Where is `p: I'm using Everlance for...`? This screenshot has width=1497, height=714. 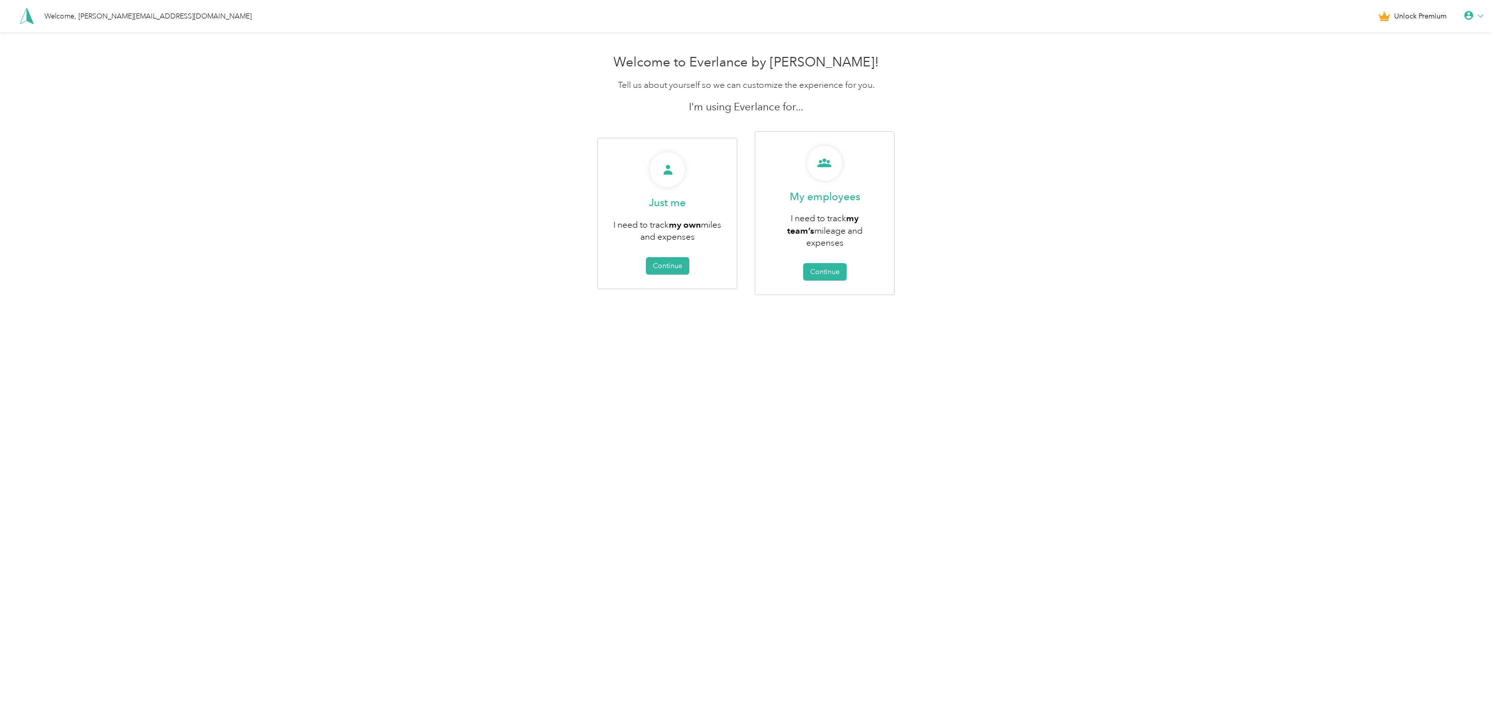 p: I'm using Everlance for... is located at coordinates (746, 107).